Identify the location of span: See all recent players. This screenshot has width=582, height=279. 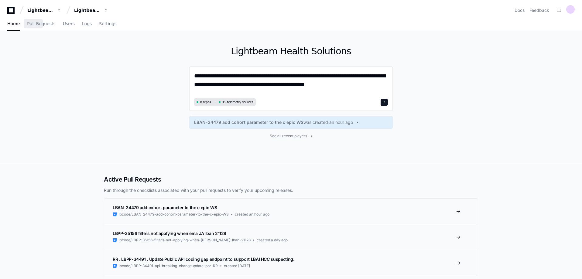
(288, 136).